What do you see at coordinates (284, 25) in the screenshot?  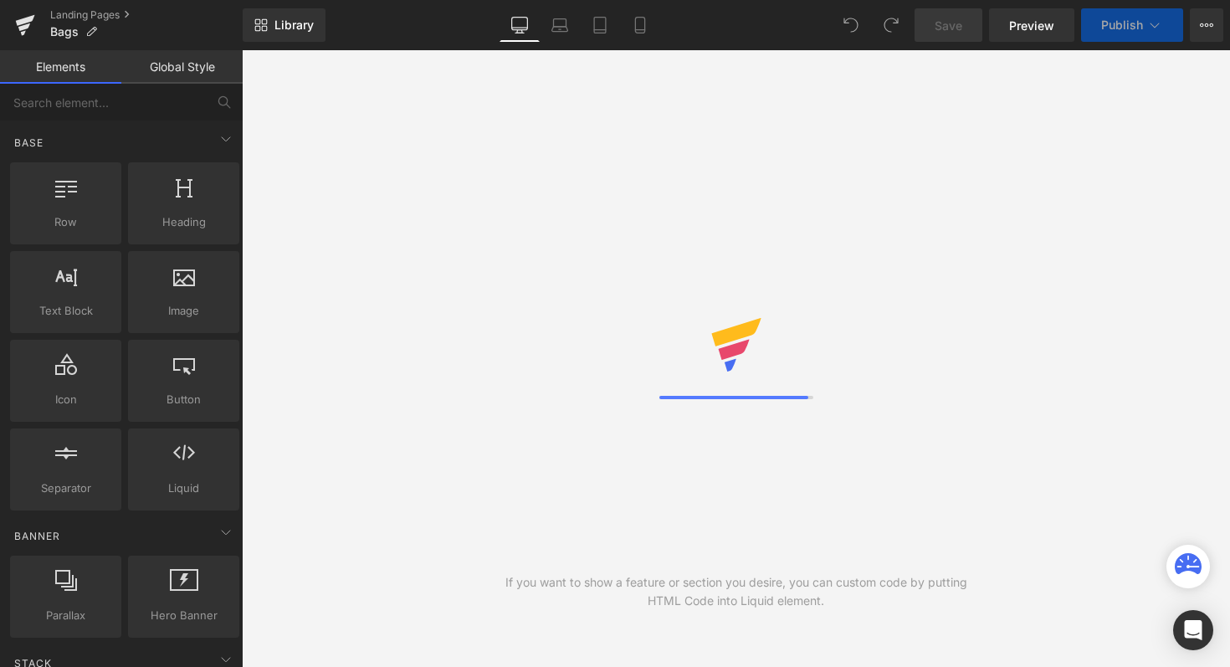 I see `a: New Library` at bounding box center [284, 25].